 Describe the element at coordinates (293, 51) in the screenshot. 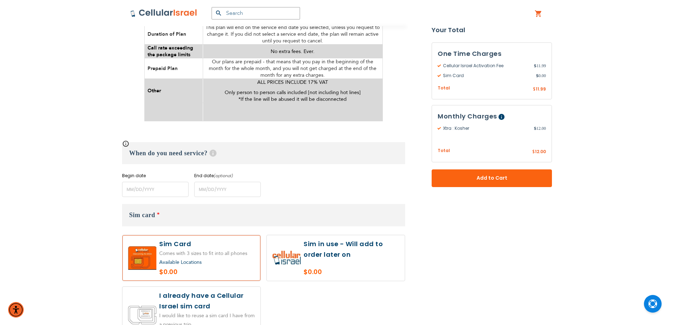

I see `span: No extra fees. Ever.` at that location.